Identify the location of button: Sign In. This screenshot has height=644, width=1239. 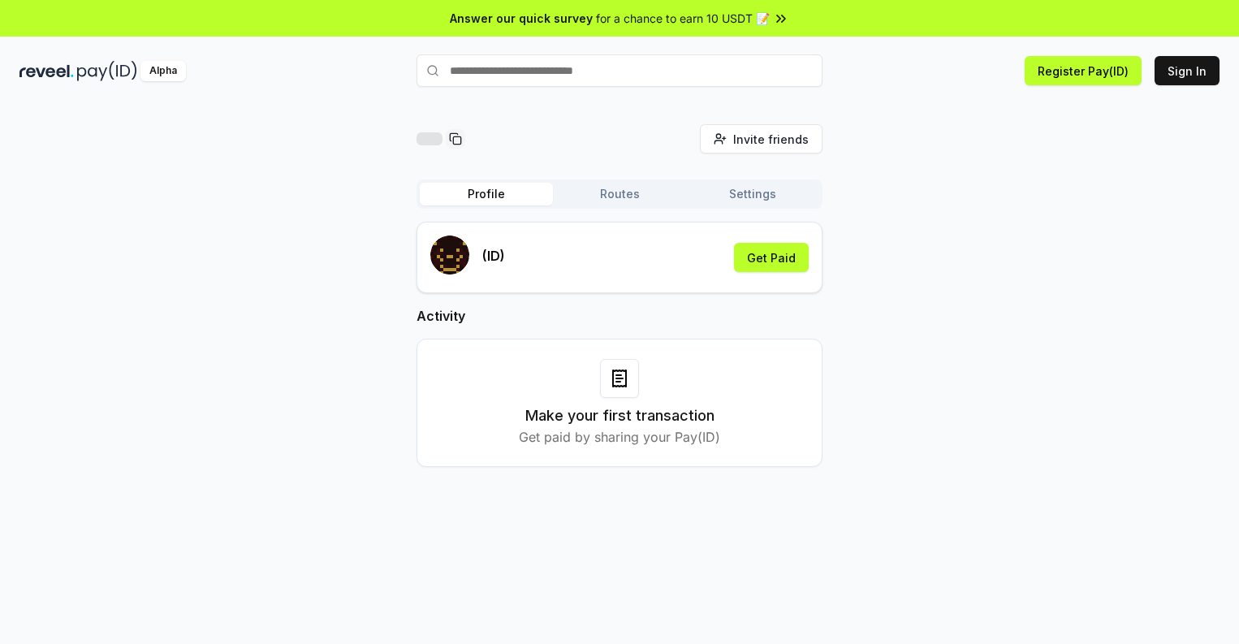
(1187, 71).